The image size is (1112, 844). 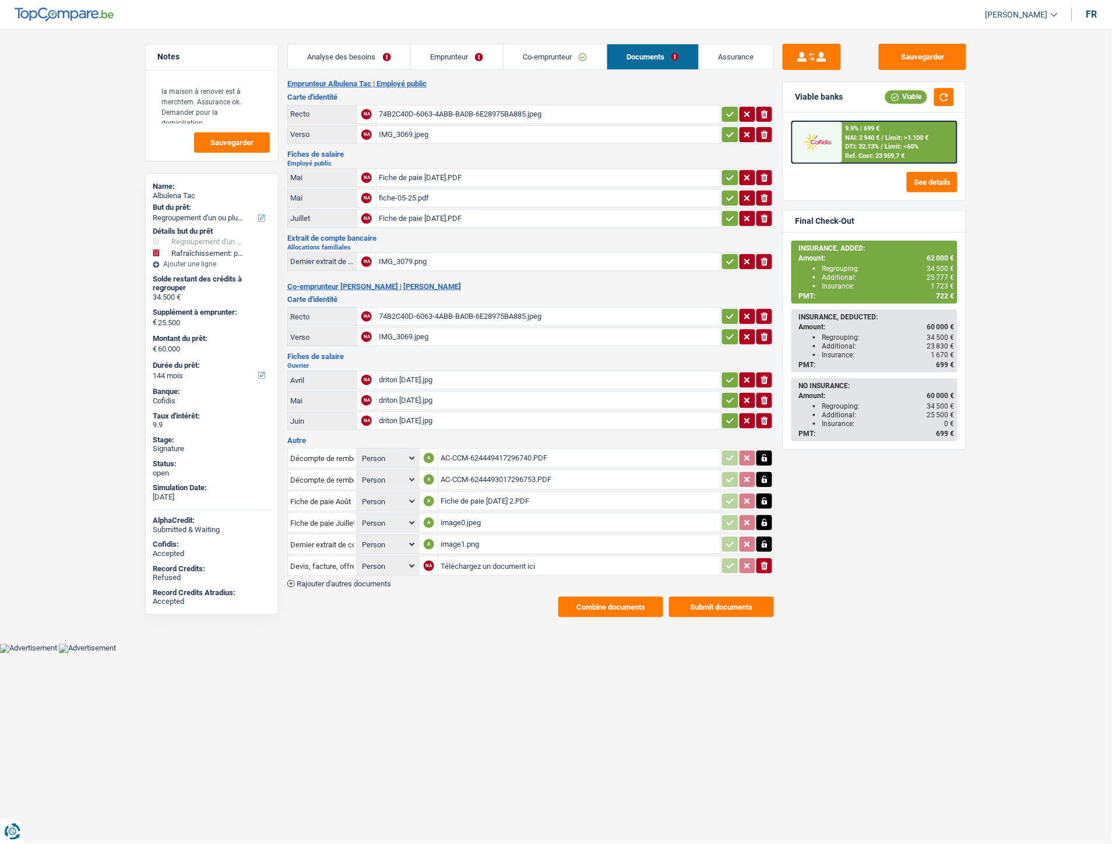 I want to click on span: 699 €, so click(x=944, y=433).